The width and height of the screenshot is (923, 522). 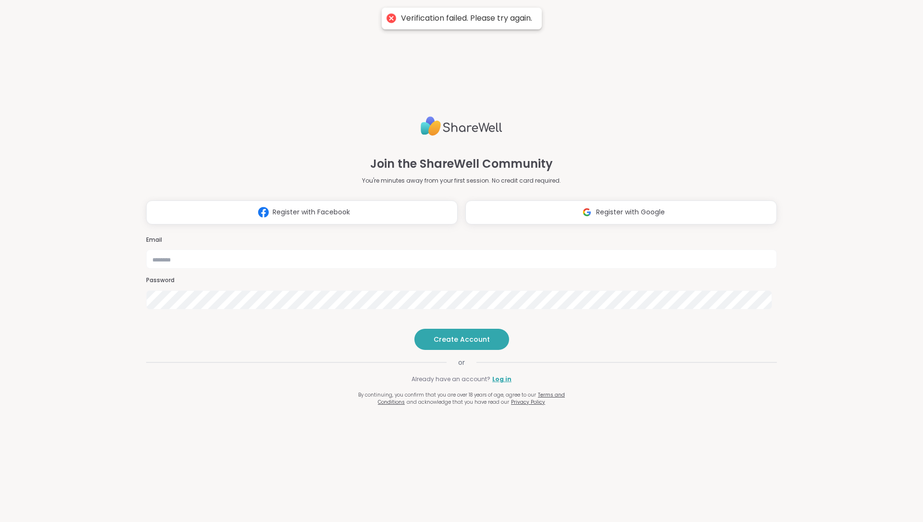 I want to click on button: Register with Google, so click(x=621, y=213).